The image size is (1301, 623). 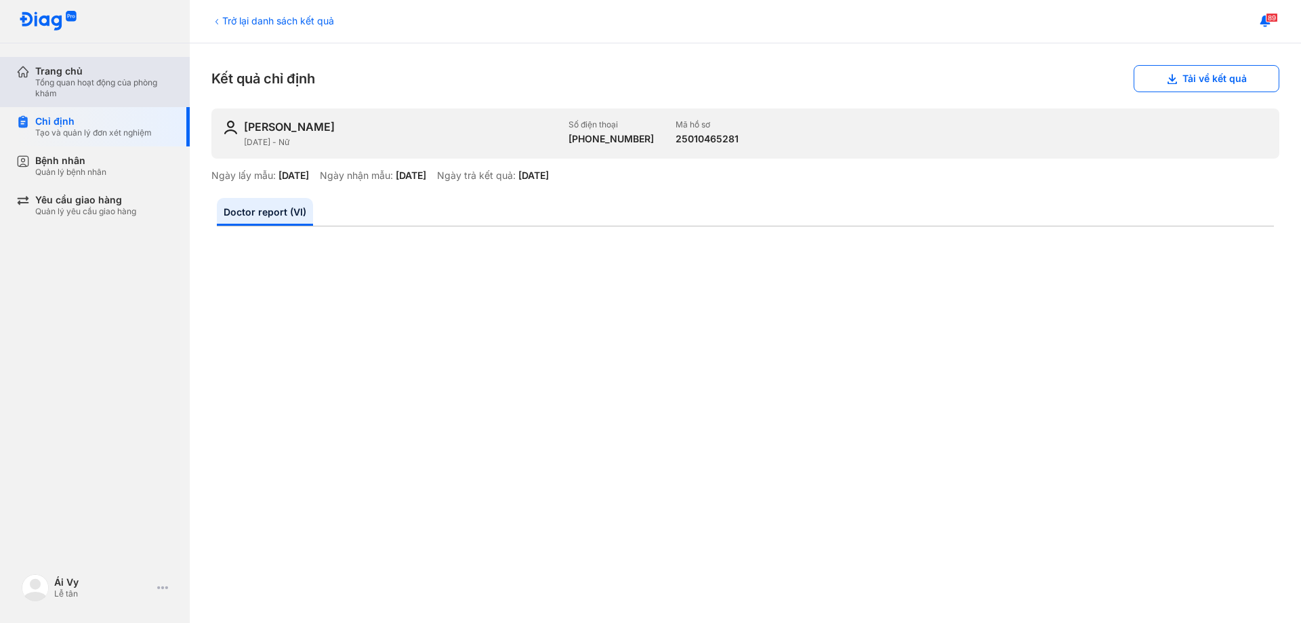 I want to click on div: Quản lý bệnh nhân, so click(x=70, y=172).